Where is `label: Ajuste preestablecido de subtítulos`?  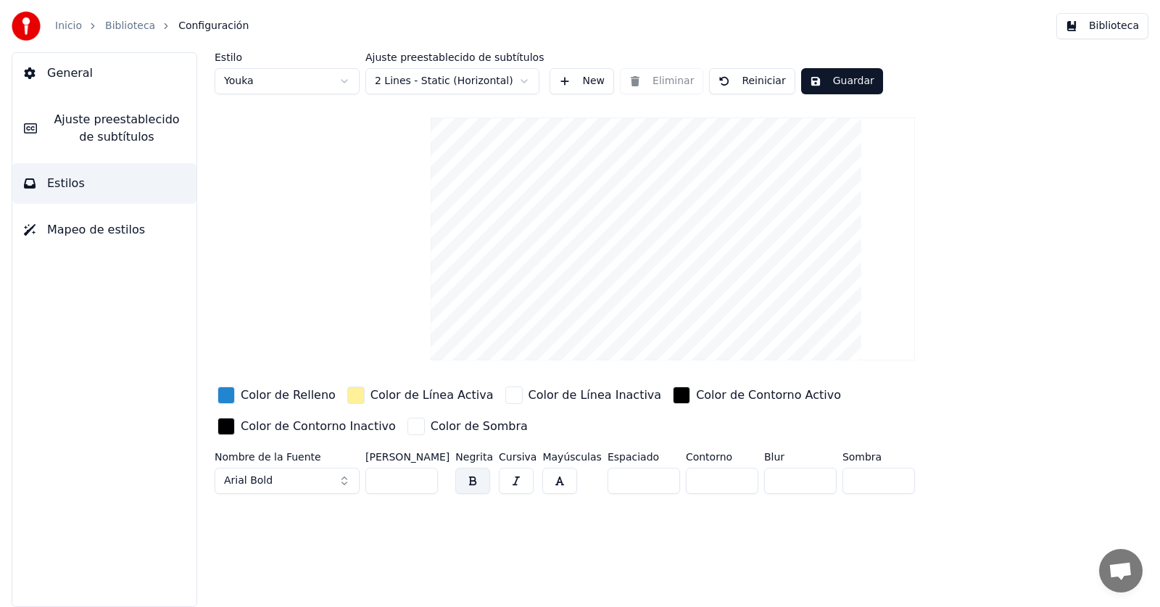 label: Ajuste preestablecido de subtítulos is located at coordinates (455, 57).